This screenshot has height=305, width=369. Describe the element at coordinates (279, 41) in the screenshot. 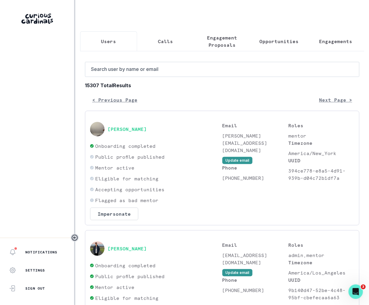

I see `p: Opportunities` at that location.